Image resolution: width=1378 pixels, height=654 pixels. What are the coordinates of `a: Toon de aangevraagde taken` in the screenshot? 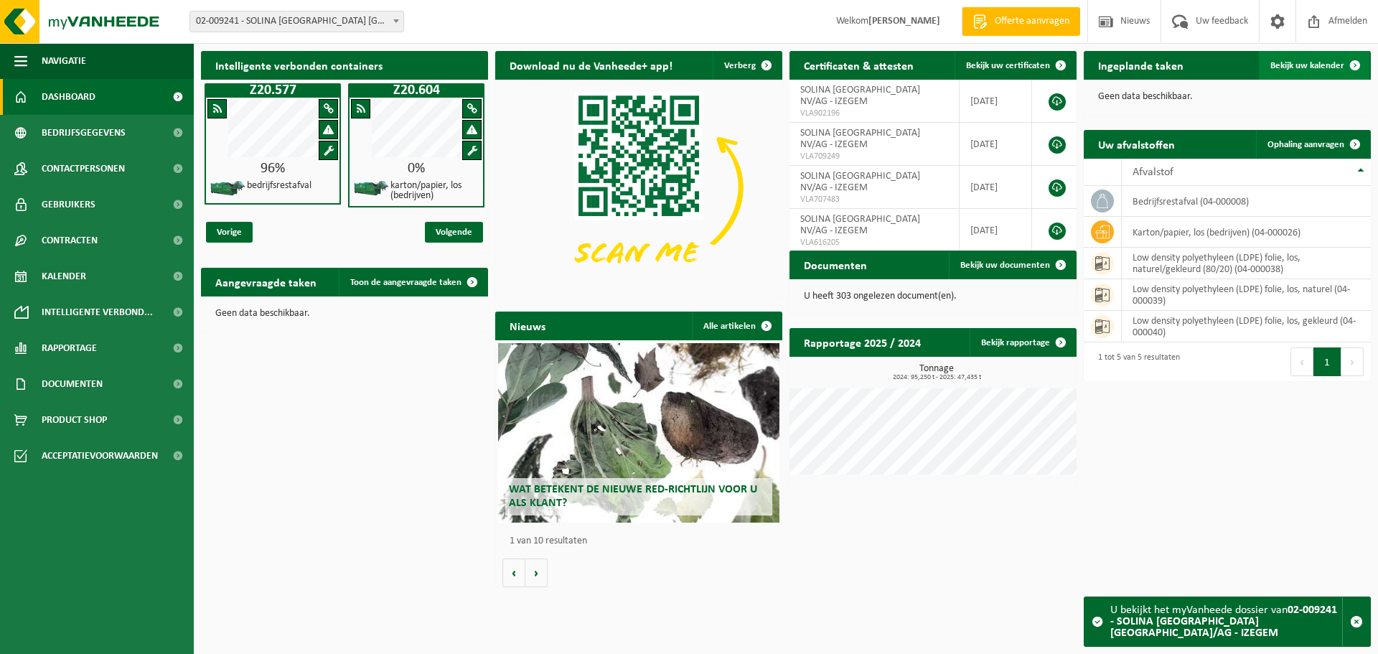 It's located at (413, 282).